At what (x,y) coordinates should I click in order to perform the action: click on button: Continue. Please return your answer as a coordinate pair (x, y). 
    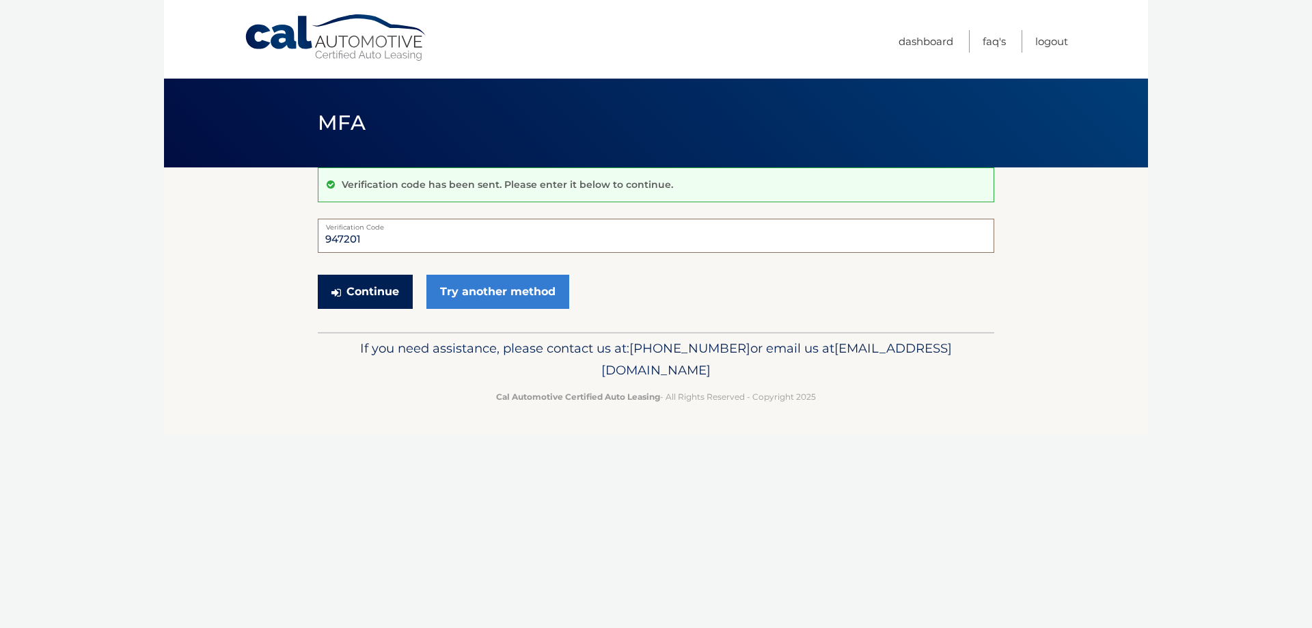
    Looking at the image, I should click on (365, 292).